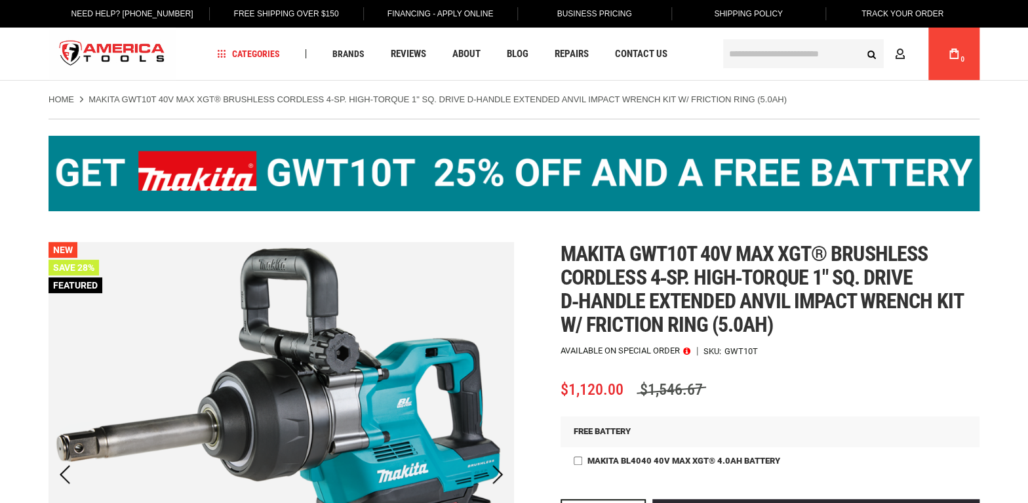 This screenshot has height=503, width=1028. I want to click on a: Reviews, so click(409, 54).